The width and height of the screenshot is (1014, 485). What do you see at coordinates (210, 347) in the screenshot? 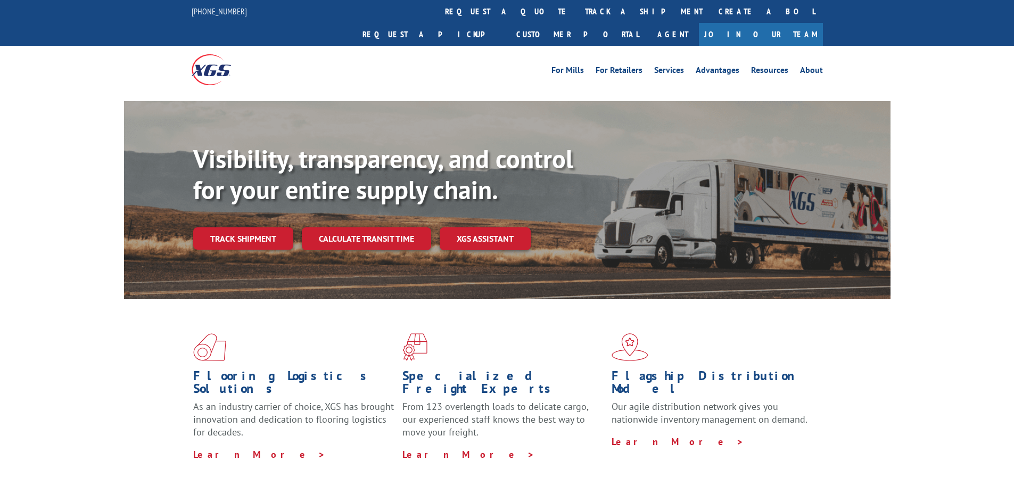
I see `img: xgs-icon-total-supply-chain-intelligence-red` at bounding box center [210, 347].